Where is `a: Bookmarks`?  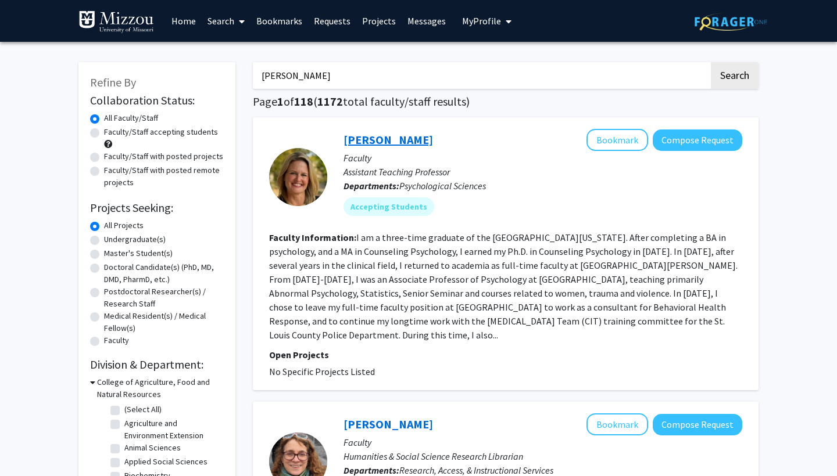 a: Bookmarks is located at coordinates (279, 21).